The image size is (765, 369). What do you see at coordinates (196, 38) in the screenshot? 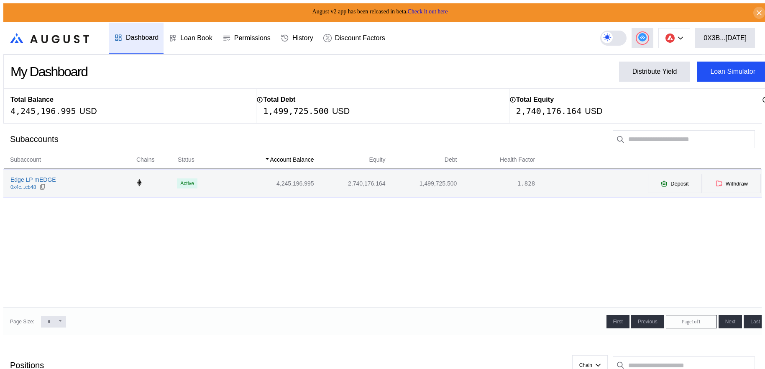
I see `div: Loan Book` at bounding box center [196, 38].